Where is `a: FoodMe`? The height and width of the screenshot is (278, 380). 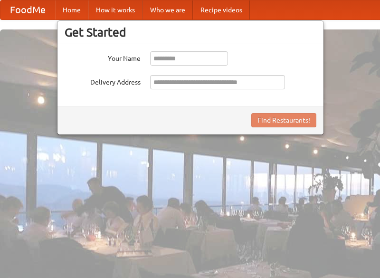 a: FoodMe is located at coordinates (28, 10).